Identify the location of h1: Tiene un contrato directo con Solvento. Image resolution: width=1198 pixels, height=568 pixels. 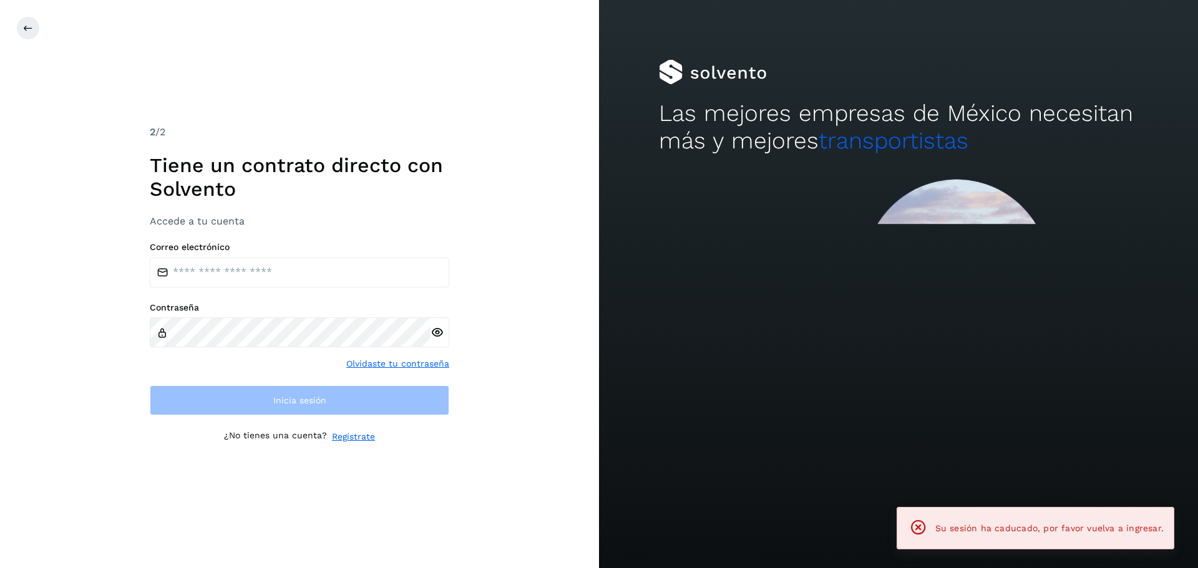
(299, 177).